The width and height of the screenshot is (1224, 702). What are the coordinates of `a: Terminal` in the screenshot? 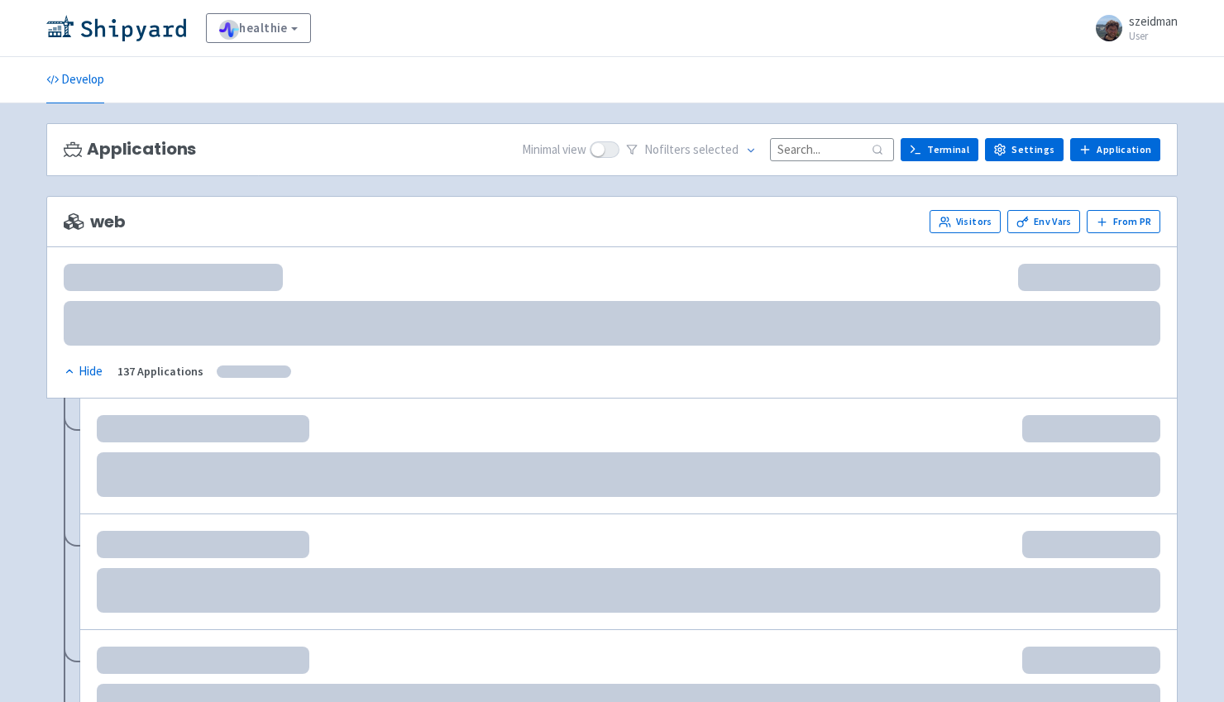 It's located at (940, 150).